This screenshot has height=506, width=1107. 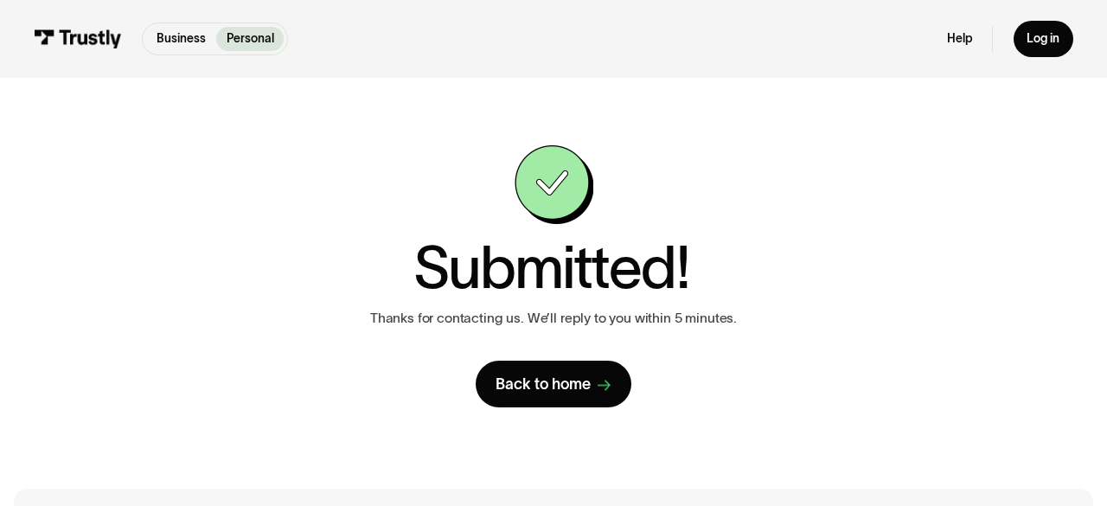 I want to click on div: Log in, so click(x=1043, y=39).